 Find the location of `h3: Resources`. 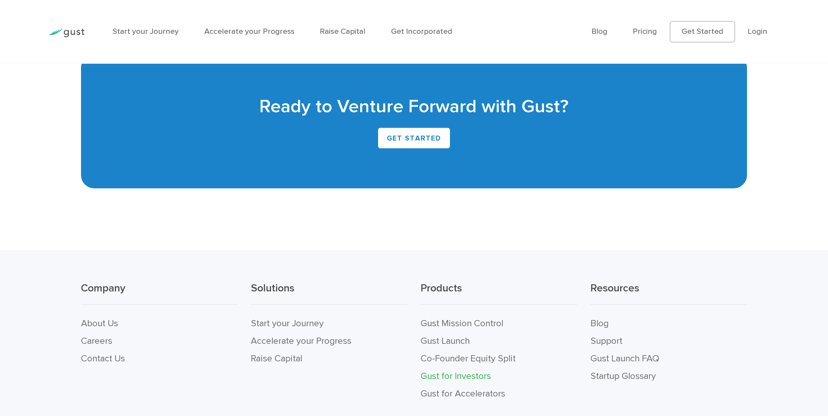

h3: Resources is located at coordinates (668, 293).